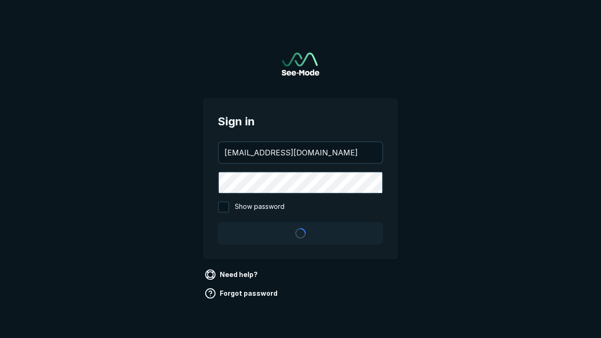  I want to click on a: Forgot password, so click(242, 294).